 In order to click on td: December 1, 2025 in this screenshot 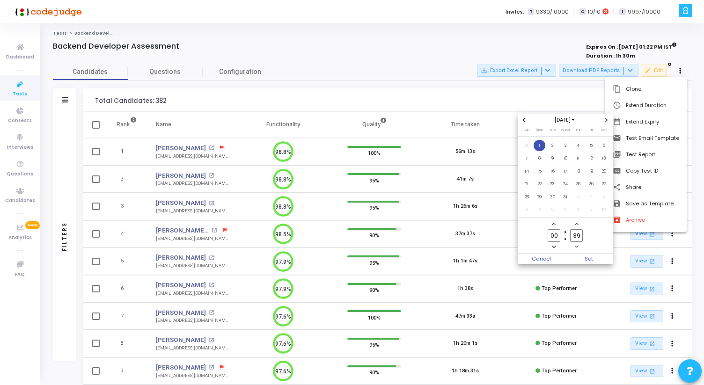, I will do `click(539, 145)`.